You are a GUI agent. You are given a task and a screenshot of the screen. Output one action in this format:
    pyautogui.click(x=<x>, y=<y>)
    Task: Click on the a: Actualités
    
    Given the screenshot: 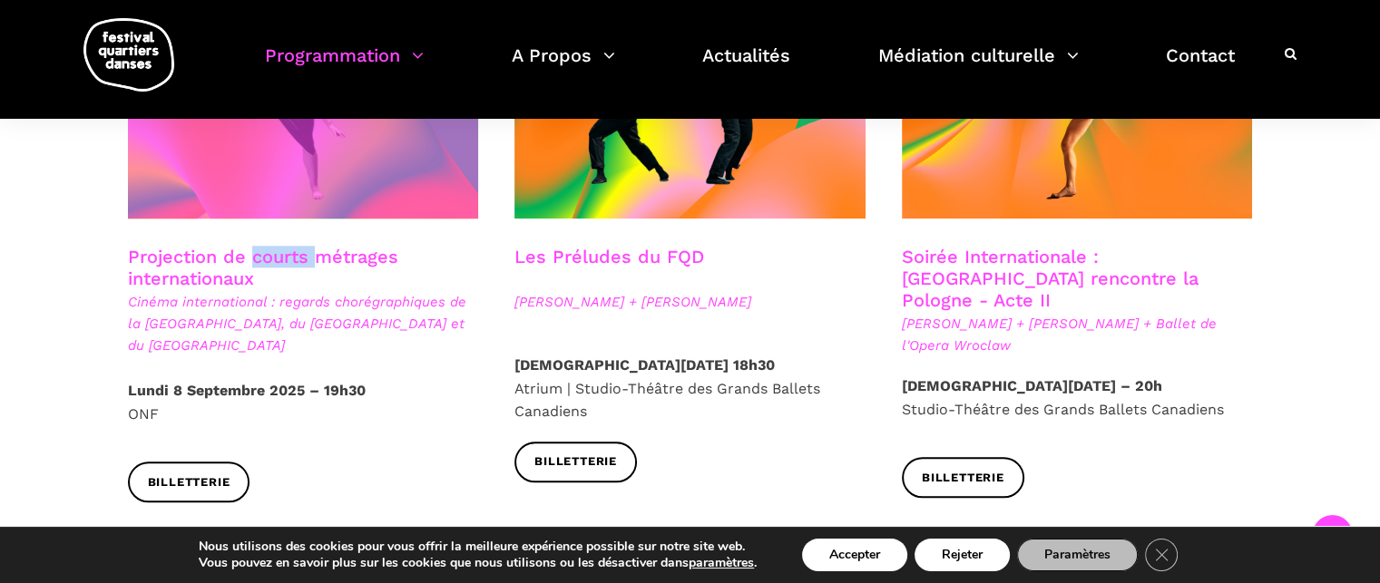 What is the action you would take?
    pyautogui.click(x=746, y=66)
    